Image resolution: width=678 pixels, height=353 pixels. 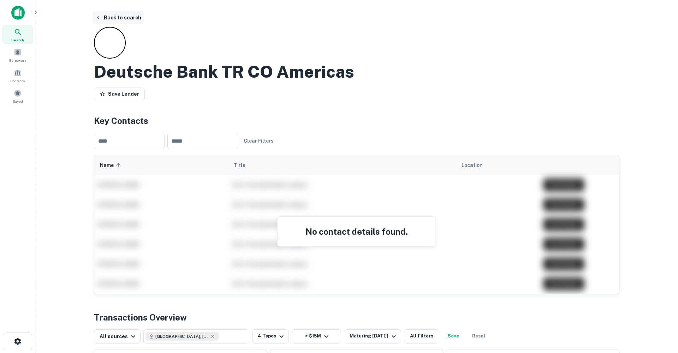 What do you see at coordinates (18, 96) in the screenshot?
I see `a: Saved` at bounding box center [18, 96].